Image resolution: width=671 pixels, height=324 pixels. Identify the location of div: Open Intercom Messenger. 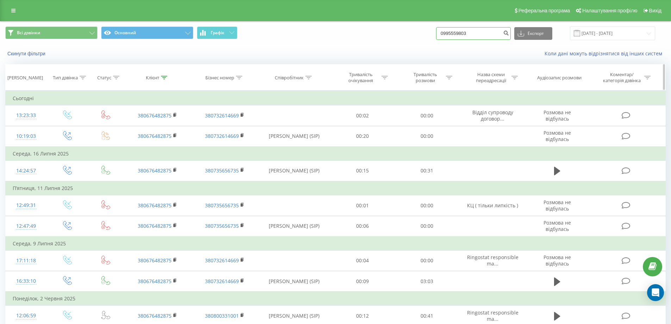
(656, 292).